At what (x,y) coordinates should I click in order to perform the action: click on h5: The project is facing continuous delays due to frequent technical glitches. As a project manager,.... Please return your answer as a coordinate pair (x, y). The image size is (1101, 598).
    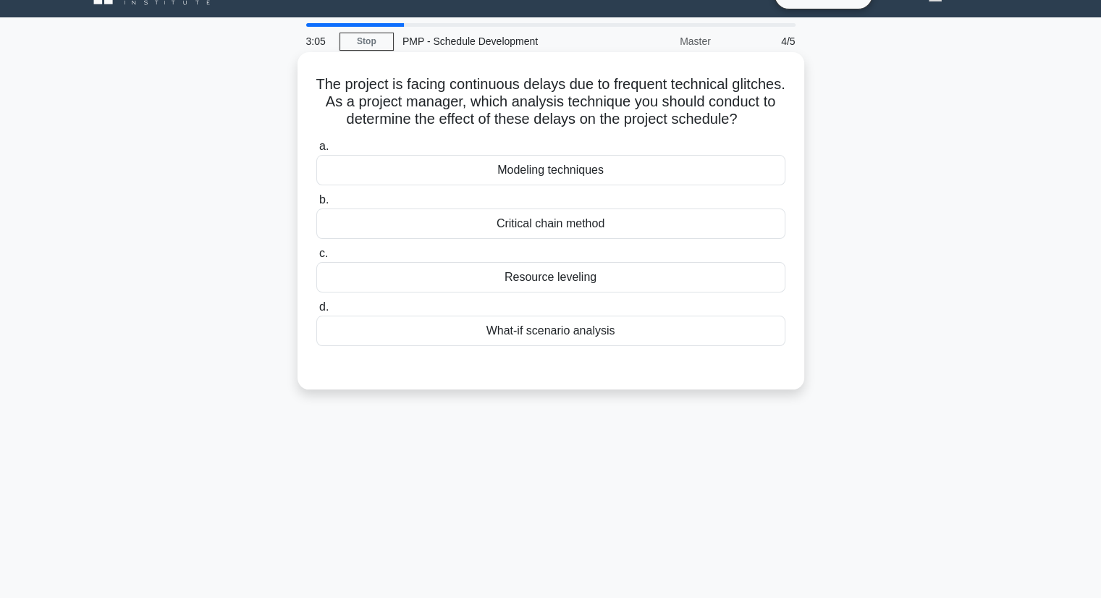
    Looking at the image, I should click on (551, 102).